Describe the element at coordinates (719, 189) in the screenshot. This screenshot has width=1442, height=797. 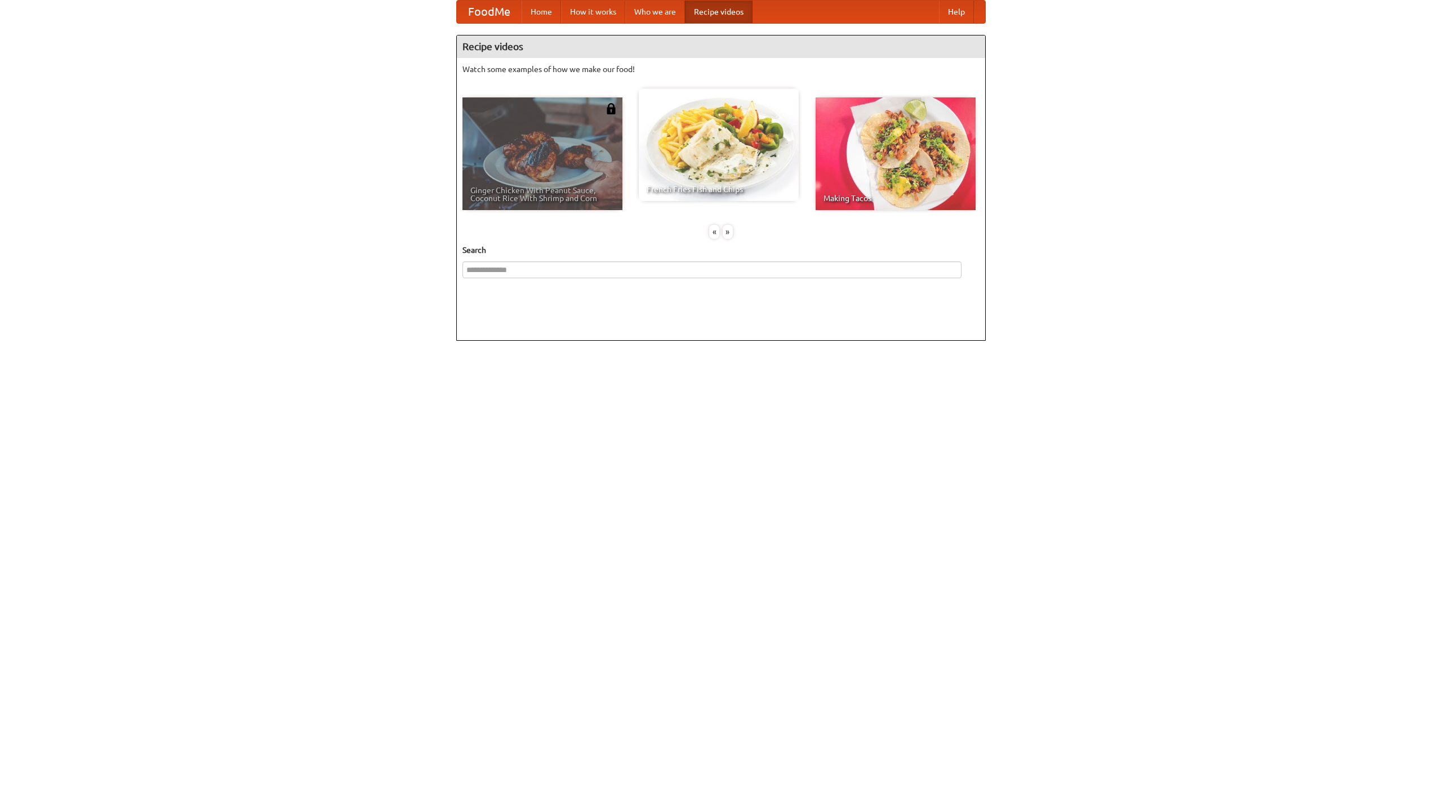
I see `span: French Fries Fish and Chips` at that location.